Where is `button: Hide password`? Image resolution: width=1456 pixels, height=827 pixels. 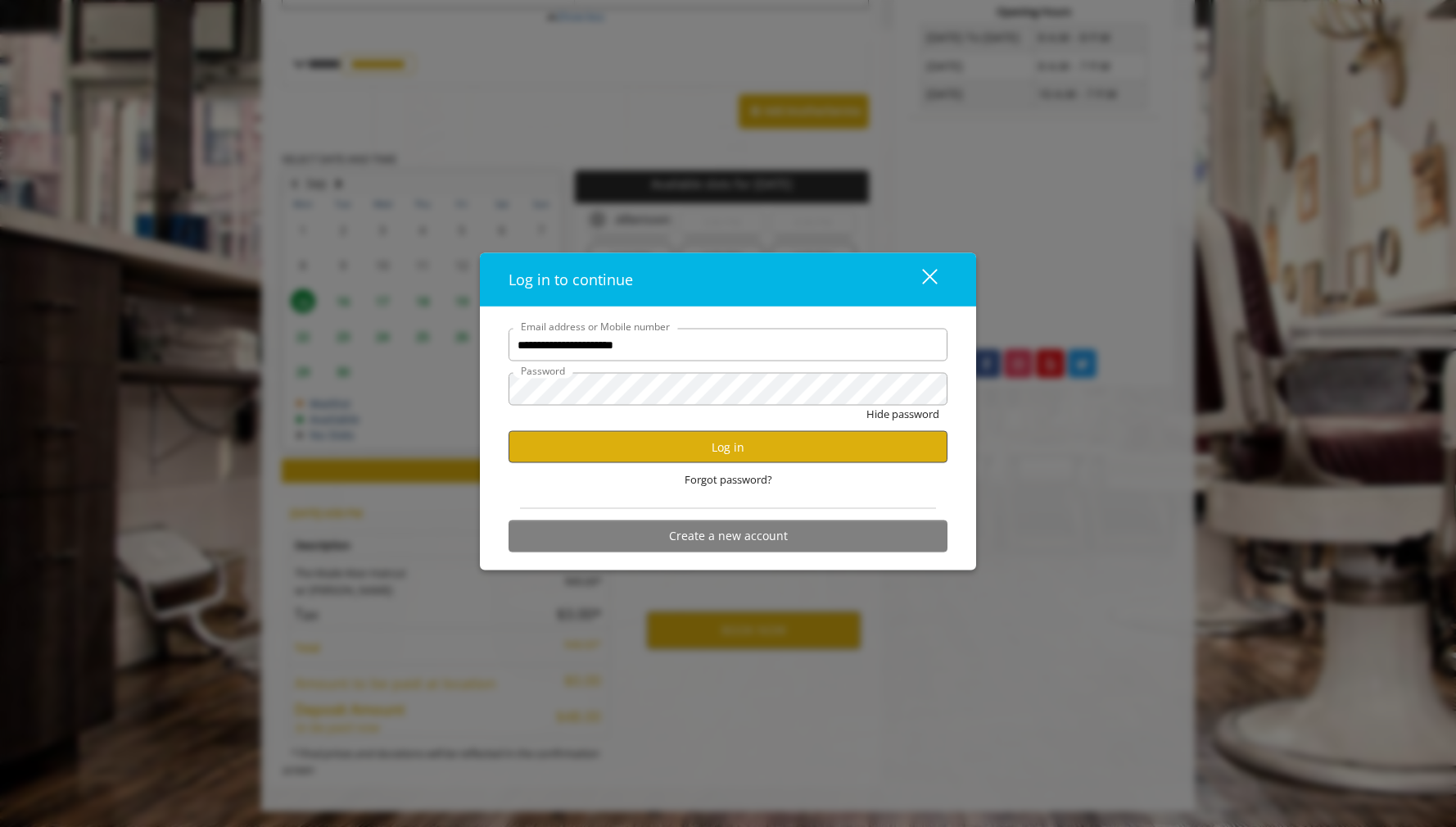
button: Hide password is located at coordinates (902, 414).